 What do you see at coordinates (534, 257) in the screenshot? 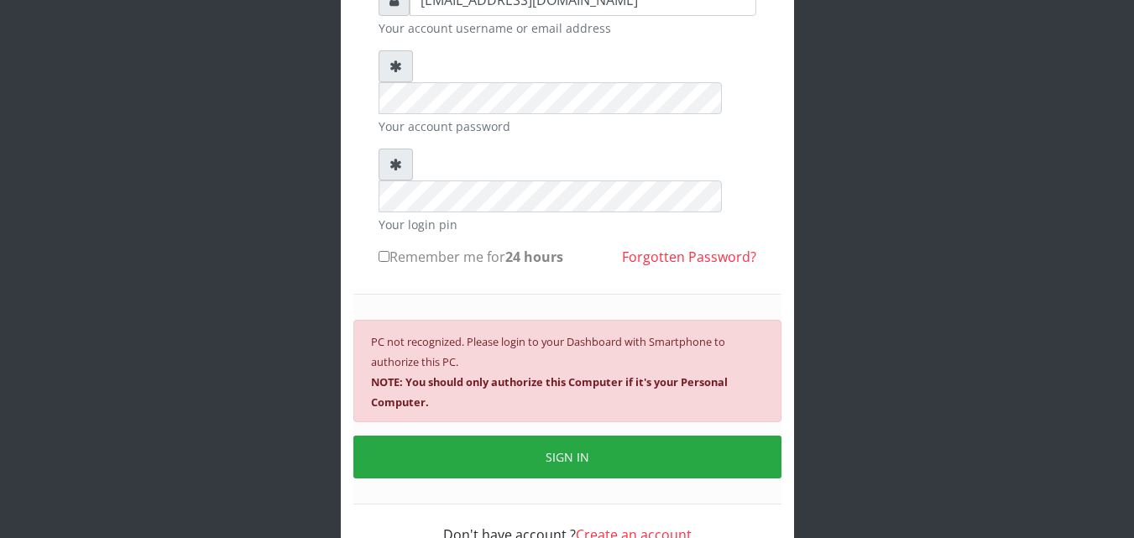
I see `b: 24 hours` at bounding box center [534, 257].